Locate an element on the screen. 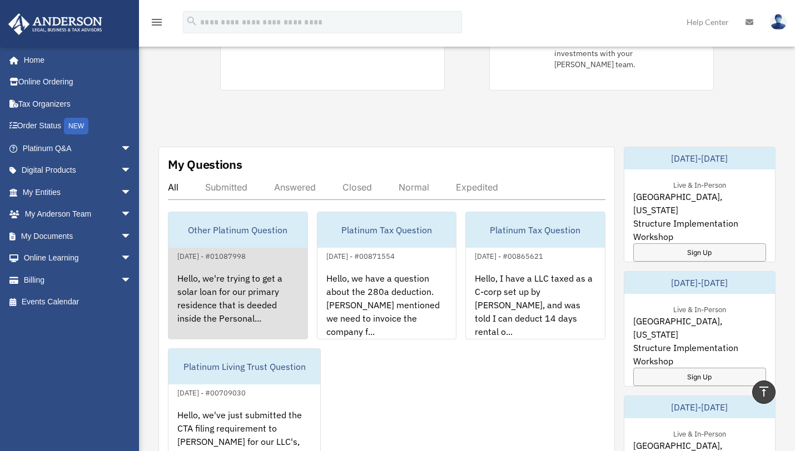 This screenshot has height=451, width=795. div: Expedited is located at coordinates (477, 187).